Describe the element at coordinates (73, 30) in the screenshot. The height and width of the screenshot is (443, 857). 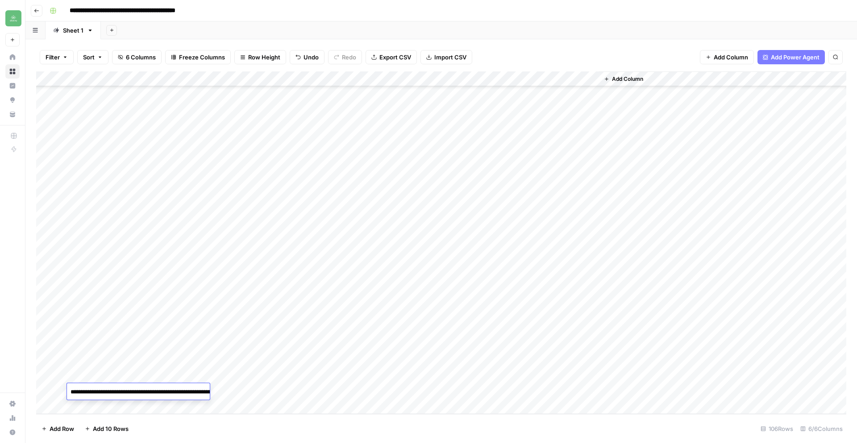
I see `div: Sheet 1` at that location.